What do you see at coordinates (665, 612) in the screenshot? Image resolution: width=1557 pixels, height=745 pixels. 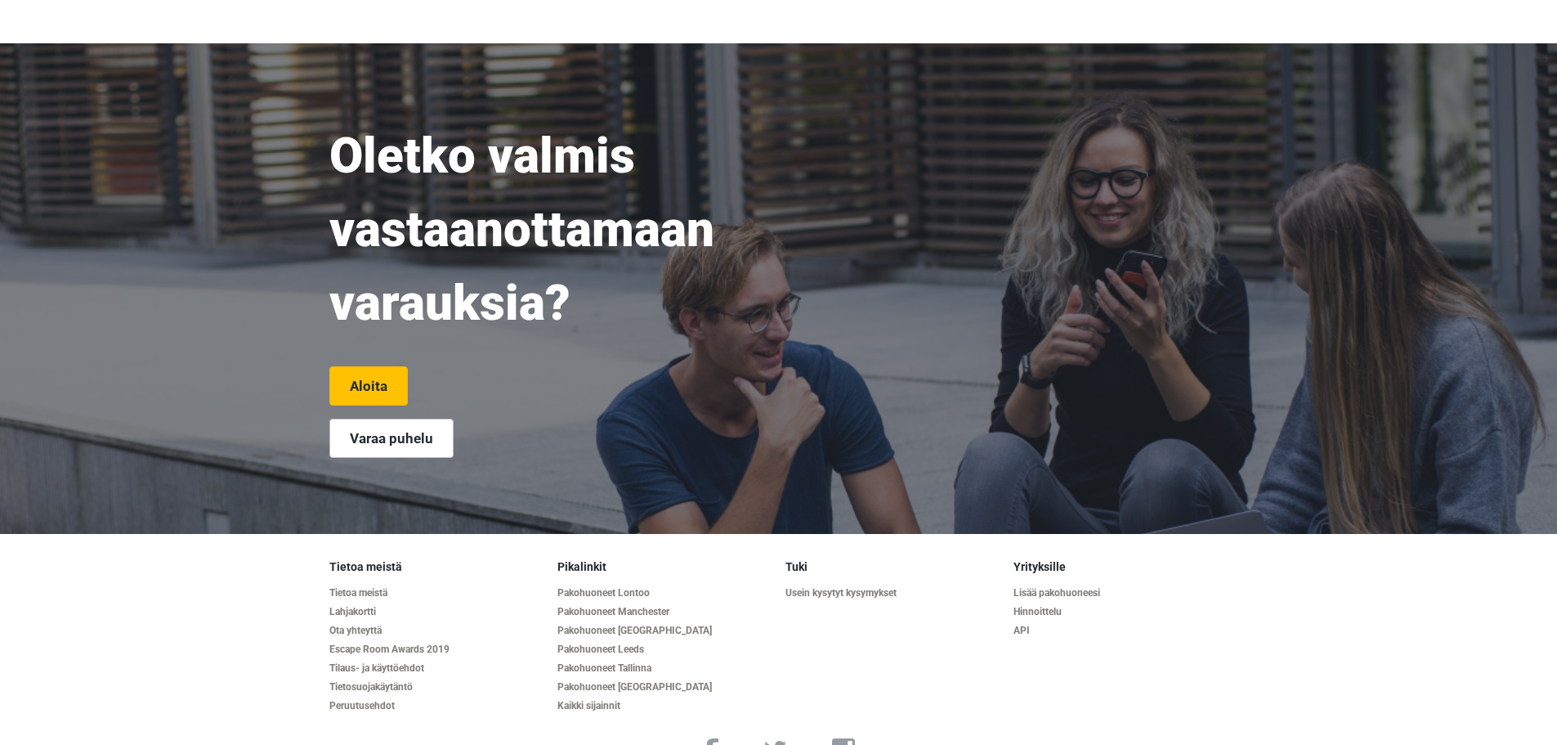 I see `a: Pakohuoneet Manchester` at bounding box center [665, 612].